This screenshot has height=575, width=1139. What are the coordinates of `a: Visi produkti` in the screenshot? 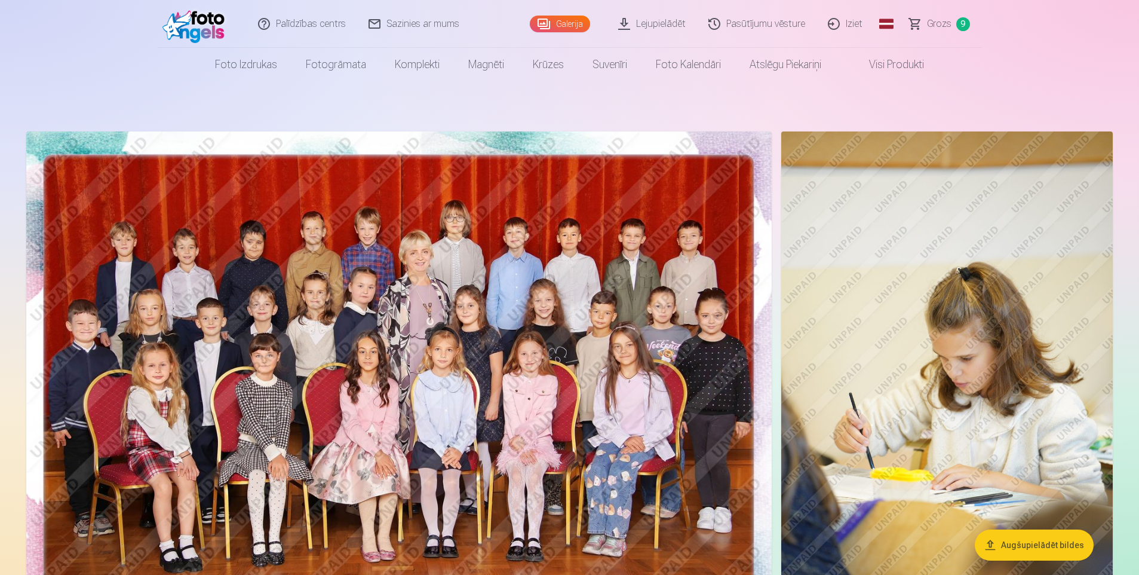 It's located at (887, 65).